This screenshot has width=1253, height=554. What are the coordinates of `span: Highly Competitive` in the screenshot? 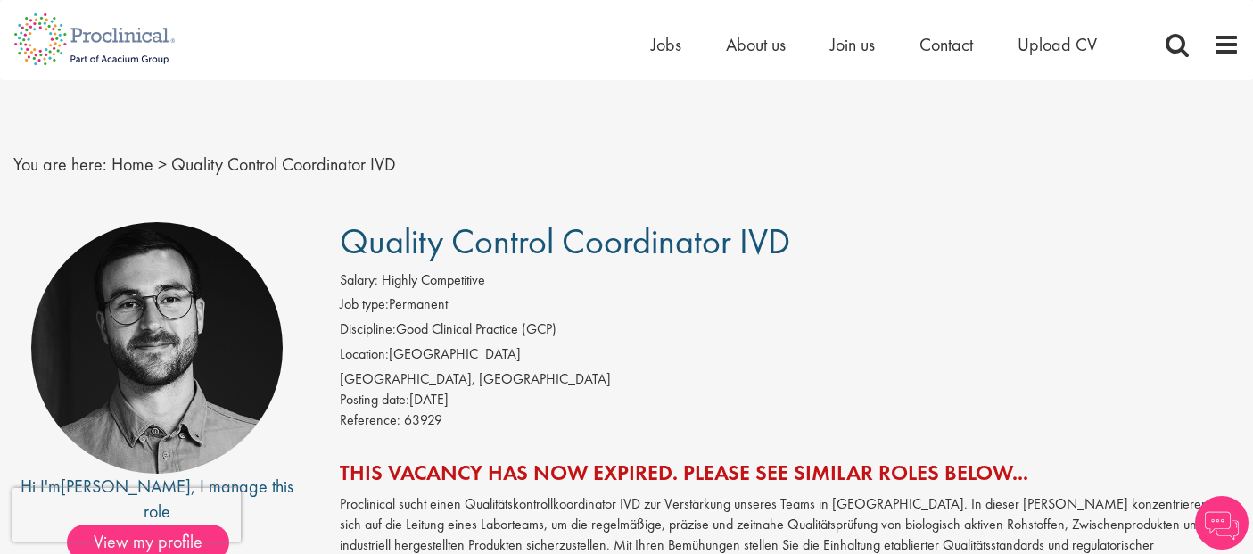 It's located at (433, 279).